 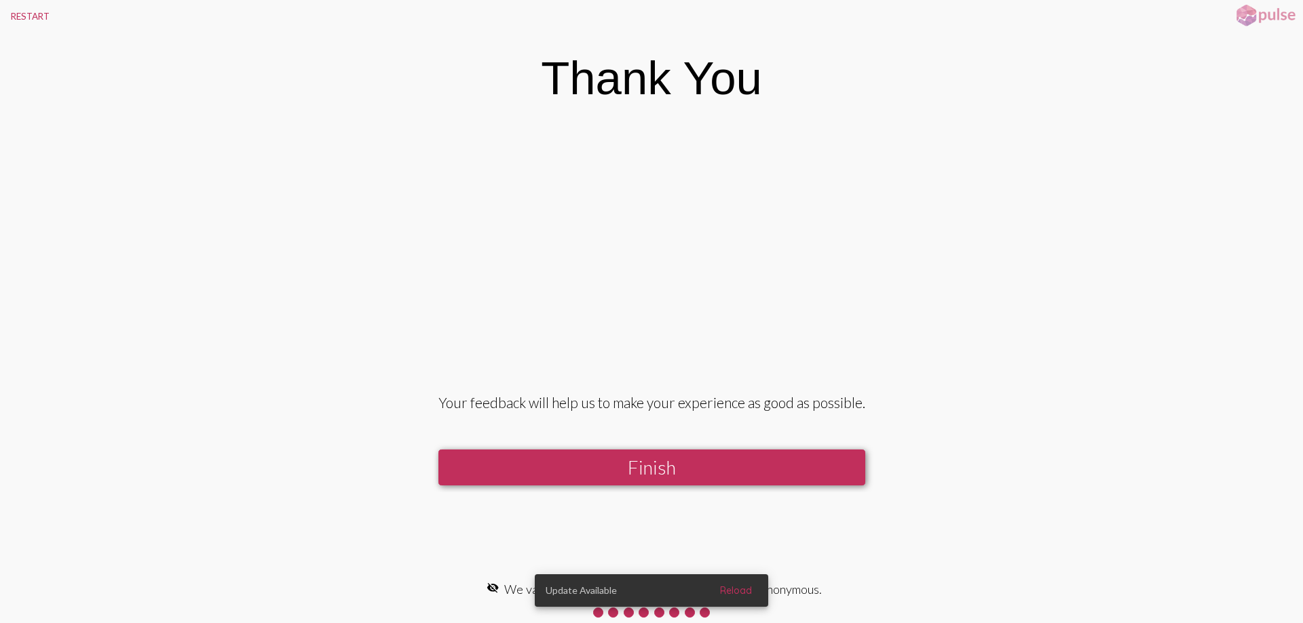 I want to click on button: Finish, so click(x=651, y=467).